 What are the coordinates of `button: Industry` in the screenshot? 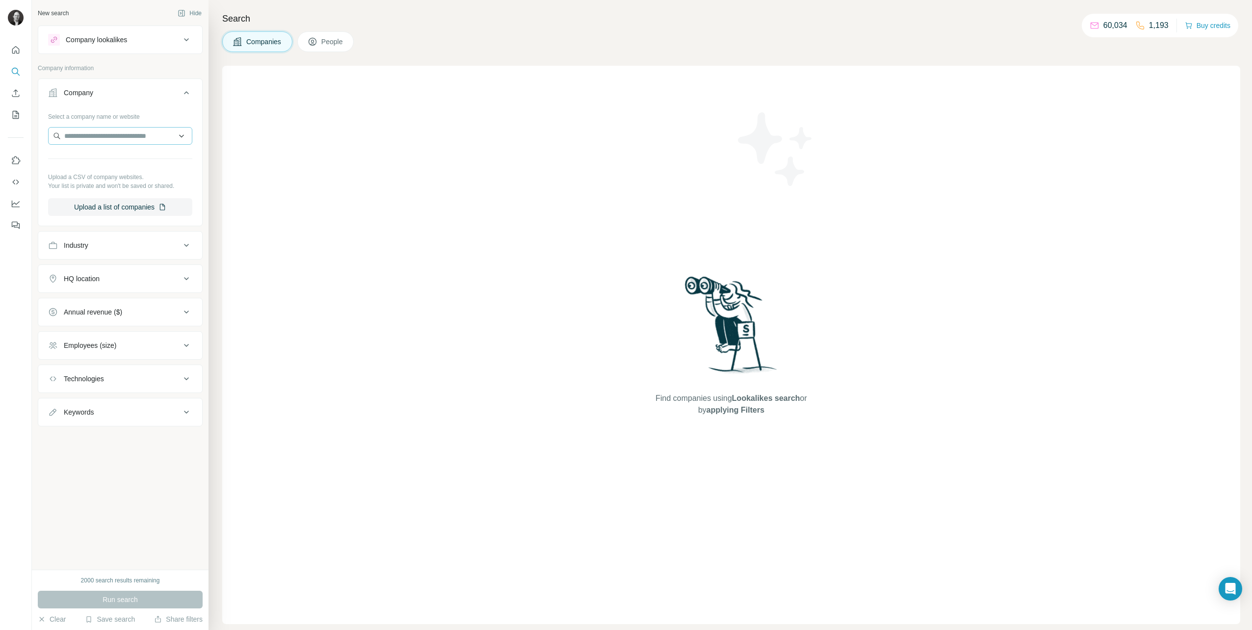 It's located at (120, 245).